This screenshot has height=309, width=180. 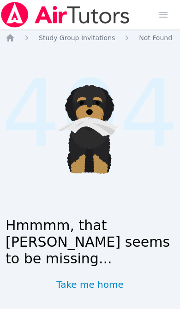 What do you see at coordinates (76, 38) in the screenshot?
I see `span: Study Group Invitations` at bounding box center [76, 38].